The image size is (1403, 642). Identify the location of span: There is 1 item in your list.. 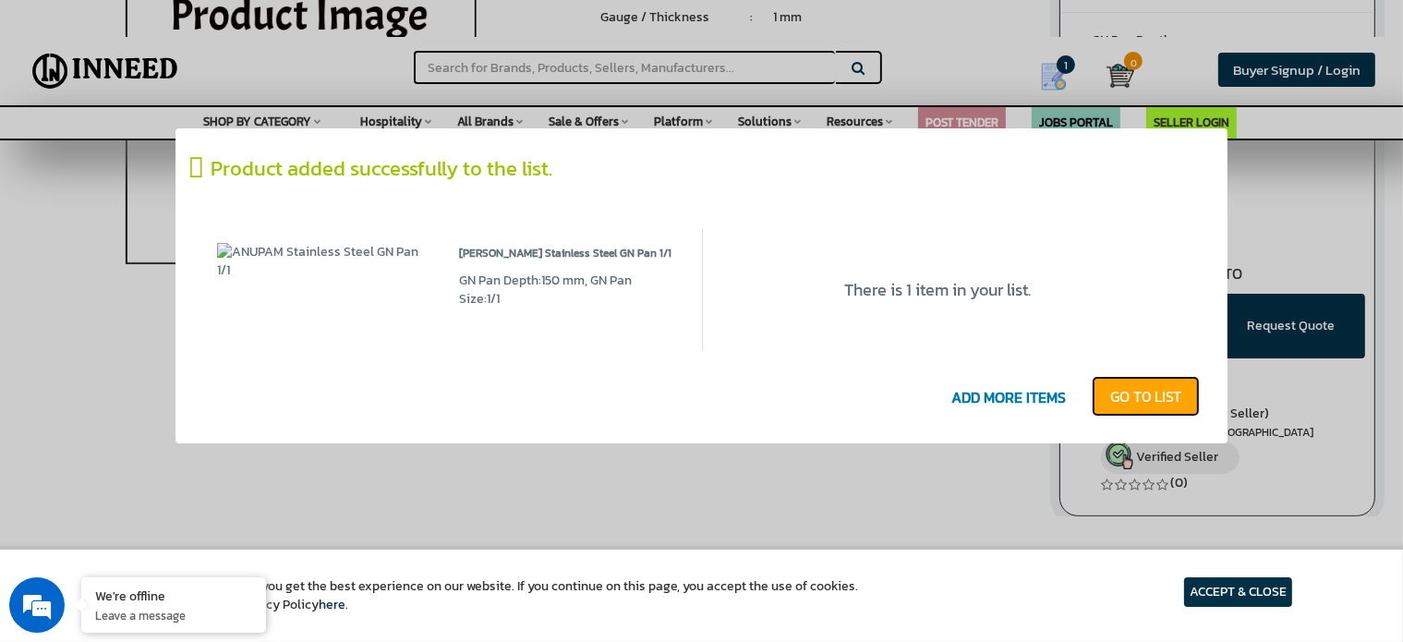
(937, 289).